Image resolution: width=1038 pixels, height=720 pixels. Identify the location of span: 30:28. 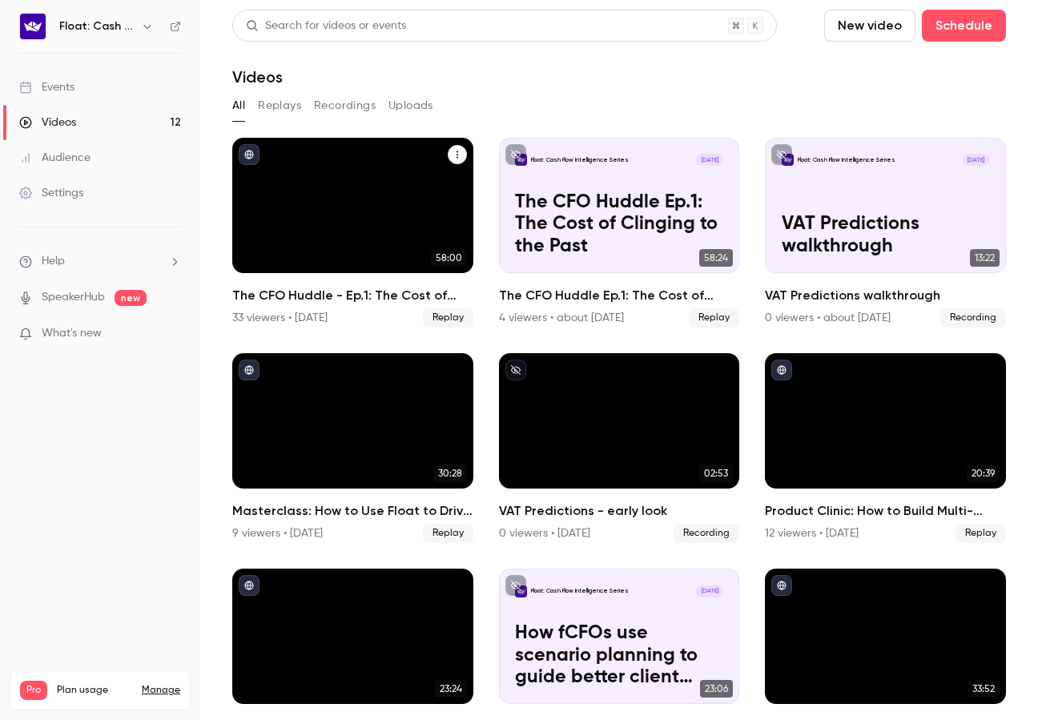
(450, 473).